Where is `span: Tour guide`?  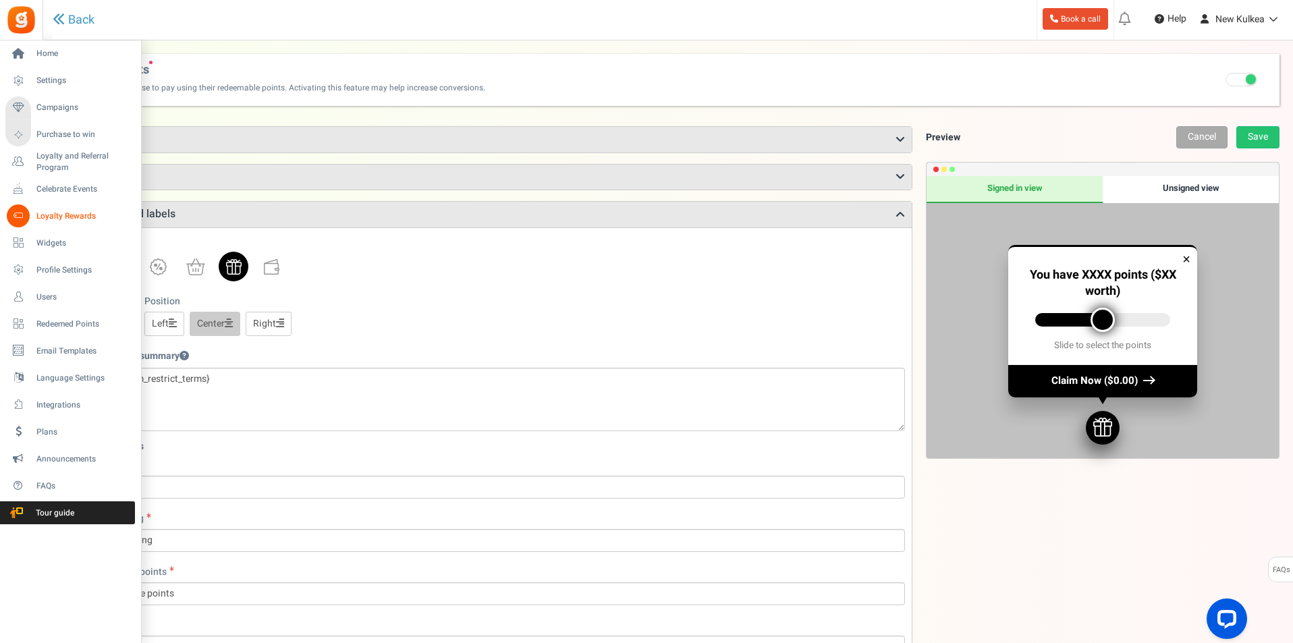 span: Tour guide is located at coordinates (53, 513).